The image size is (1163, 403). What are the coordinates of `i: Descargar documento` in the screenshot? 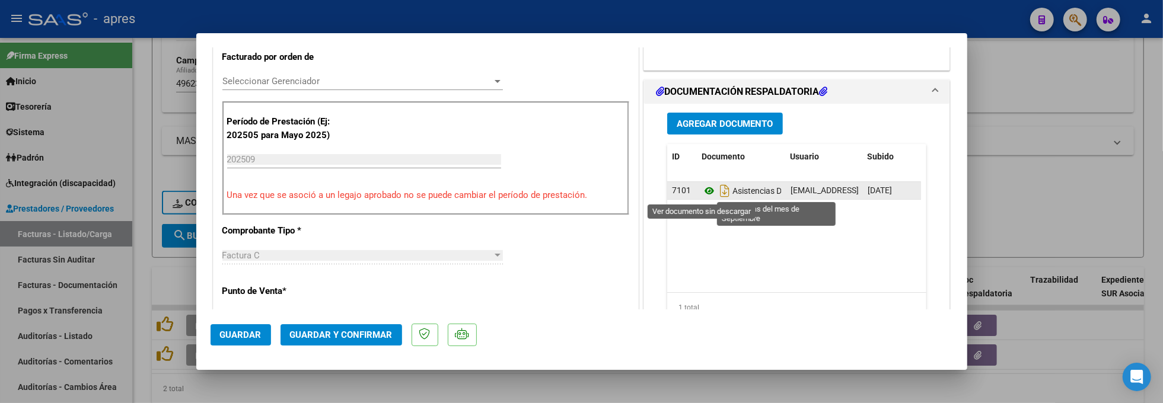 It's located at (725, 191).